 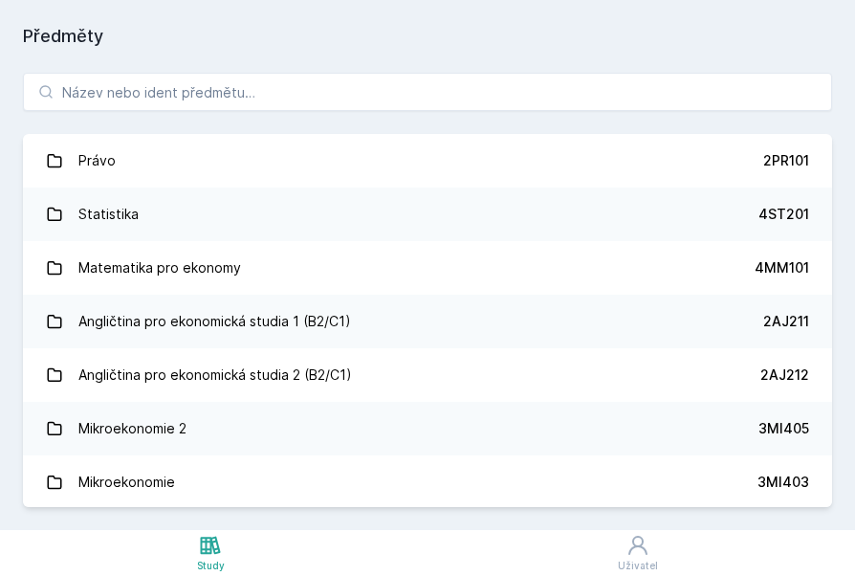 What do you see at coordinates (782, 268) in the screenshot?
I see `div: 4MM101` at bounding box center [782, 268].